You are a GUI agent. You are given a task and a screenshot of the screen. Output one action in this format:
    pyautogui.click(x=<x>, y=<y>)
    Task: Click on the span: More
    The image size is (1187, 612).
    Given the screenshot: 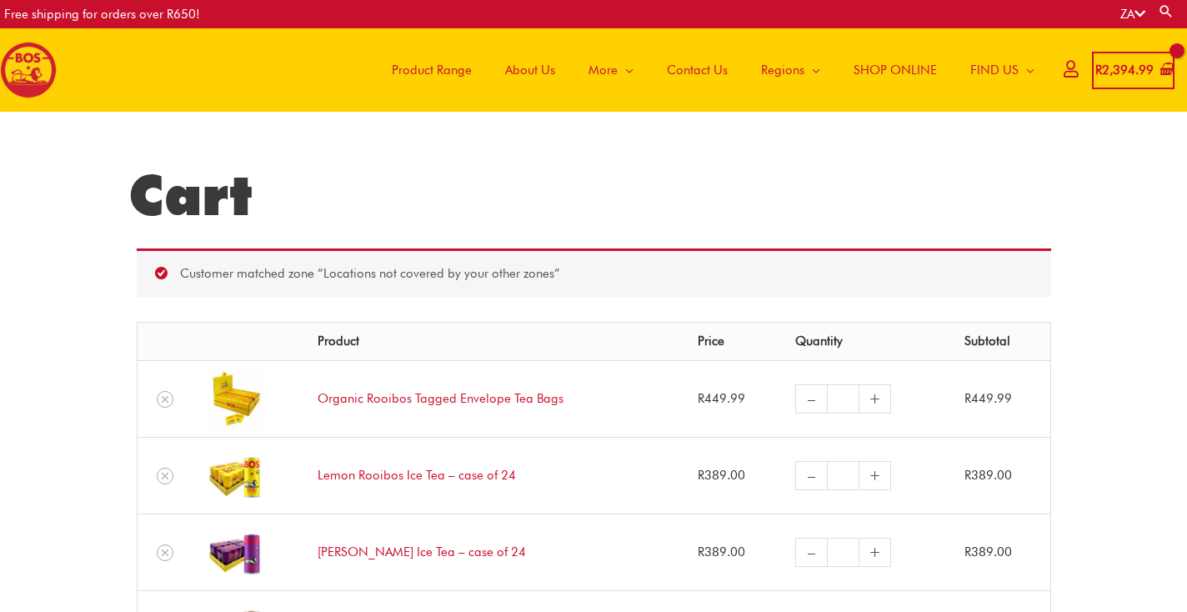 What is the action you would take?
    pyautogui.click(x=603, y=70)
    